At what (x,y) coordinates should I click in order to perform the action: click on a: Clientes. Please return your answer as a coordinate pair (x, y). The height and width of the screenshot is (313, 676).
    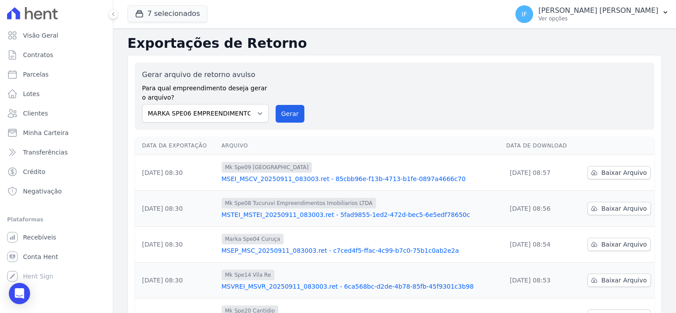
    Looking at the image, I should click on (56, 113).